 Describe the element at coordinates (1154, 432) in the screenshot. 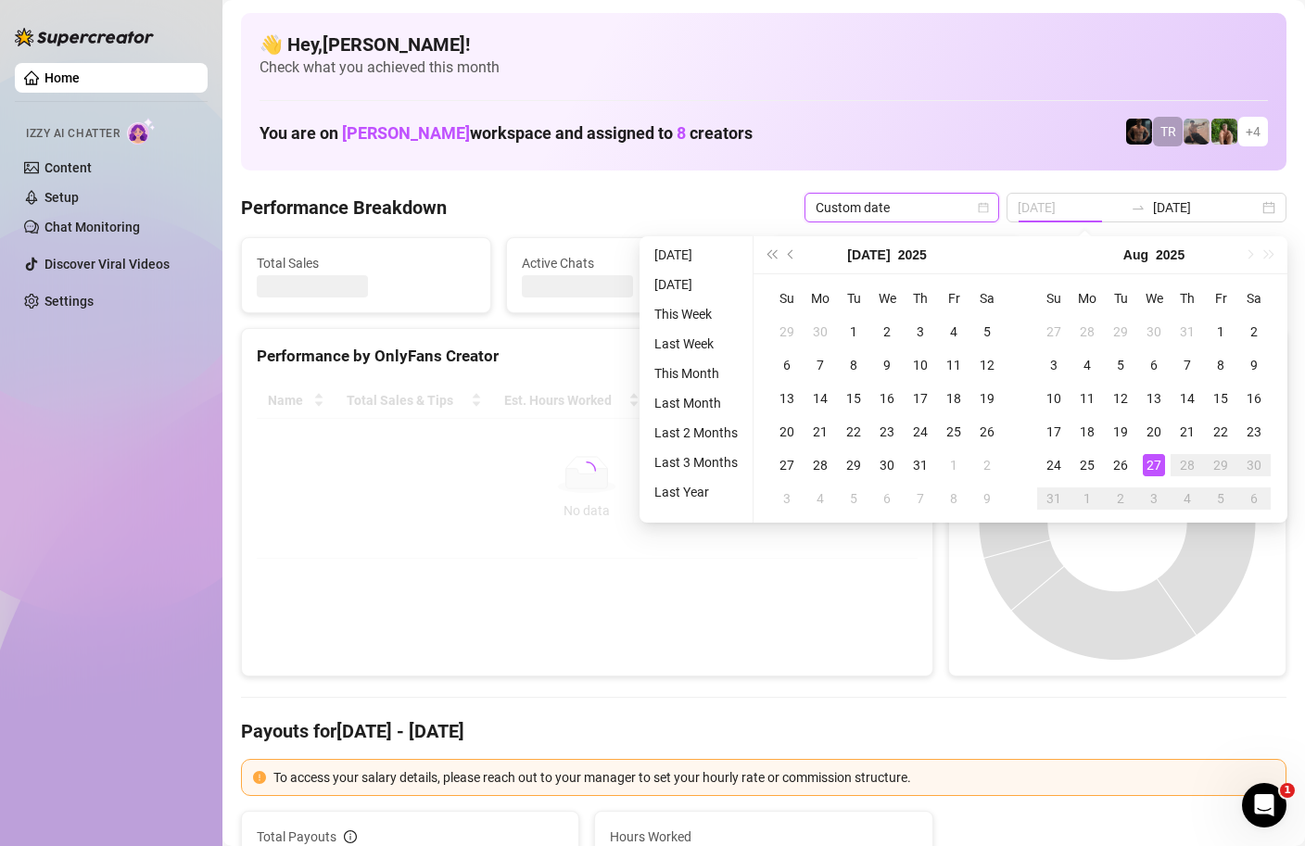

I see `div: 20` at that location.